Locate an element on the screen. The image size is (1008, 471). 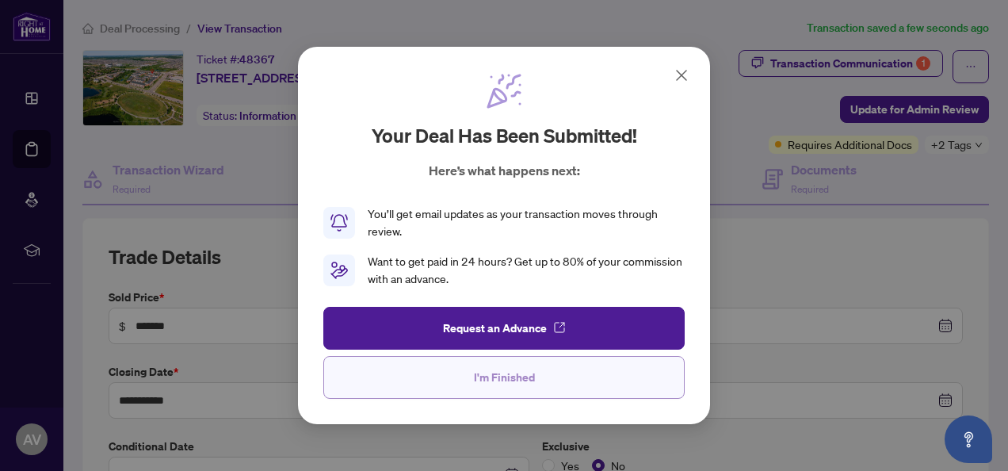
a: Request an Advance is located at coordinates (504, 328).